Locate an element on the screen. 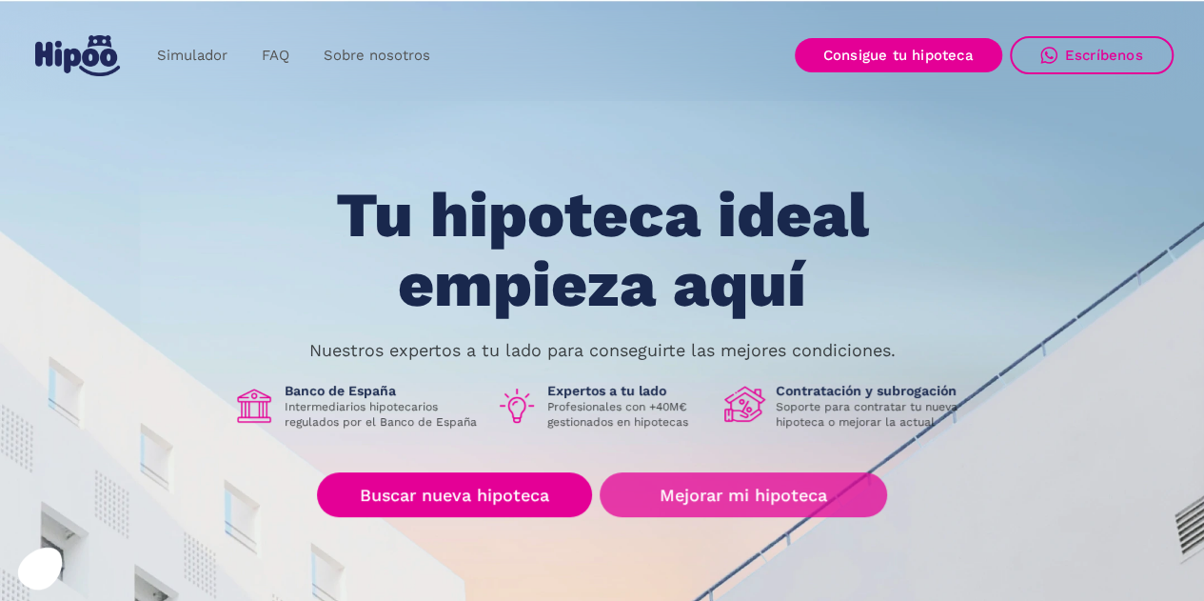 The width and height of the screenshot is (1204, 601). p: Intermediarios hipotecarios regulados por el Banco de España is located at coordinates (383, 414).